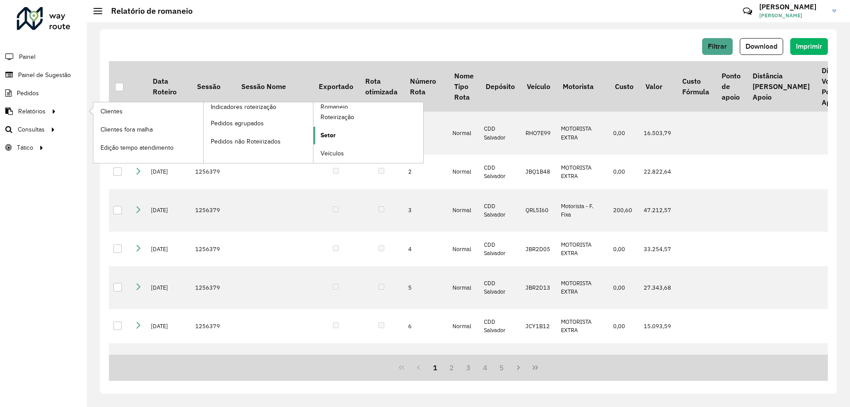 The height and width of the screenshot is (407, 850). Describe the element at coordinates (657, 326) in the screenshot. I see `td: 15.093,59` at that location.